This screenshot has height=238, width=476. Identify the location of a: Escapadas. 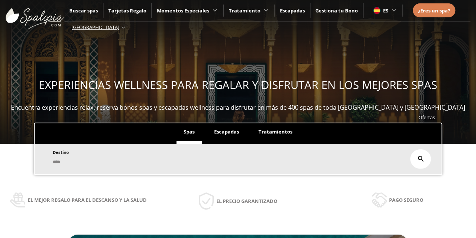
(293, 11).